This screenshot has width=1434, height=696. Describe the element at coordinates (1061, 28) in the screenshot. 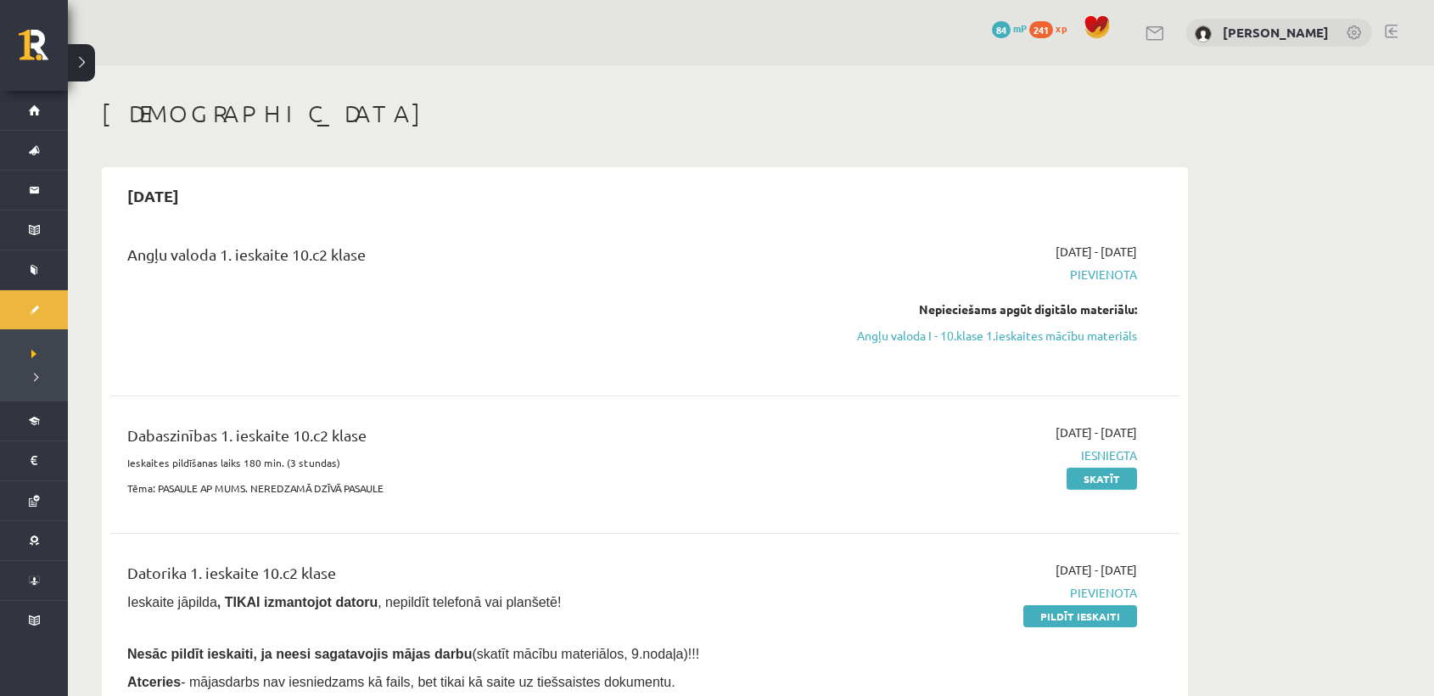

I see `span: xp` at that location.